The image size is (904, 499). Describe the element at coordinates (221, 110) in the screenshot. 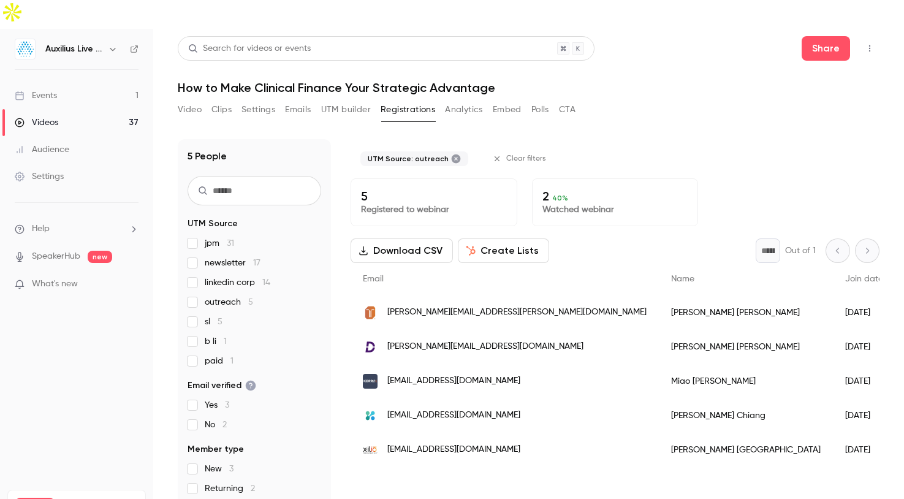

I see `button: Clips` at that location.